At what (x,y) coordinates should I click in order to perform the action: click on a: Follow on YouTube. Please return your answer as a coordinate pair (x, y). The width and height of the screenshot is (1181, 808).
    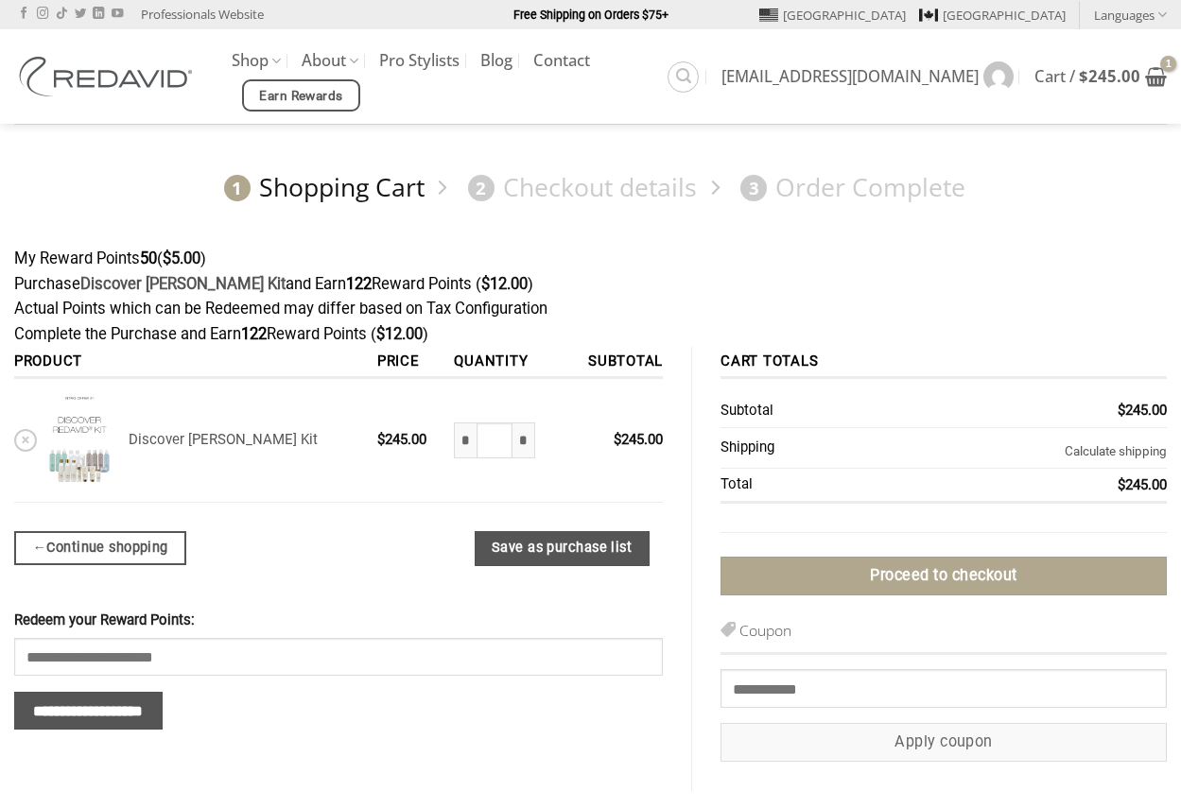
    Looking at the image, I should click on (117, 14).